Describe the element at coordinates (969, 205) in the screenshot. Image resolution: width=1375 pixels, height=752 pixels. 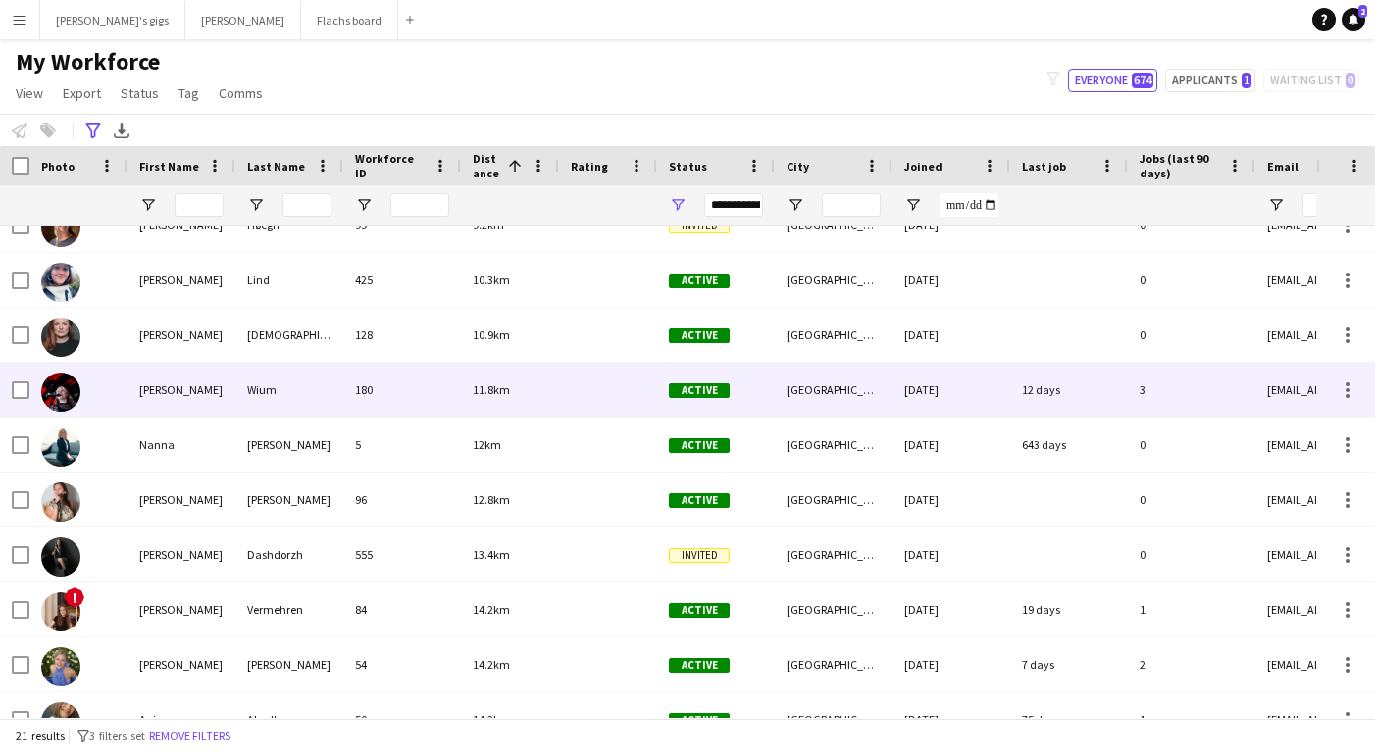
I see `input: Joined Filter Input` at that location.